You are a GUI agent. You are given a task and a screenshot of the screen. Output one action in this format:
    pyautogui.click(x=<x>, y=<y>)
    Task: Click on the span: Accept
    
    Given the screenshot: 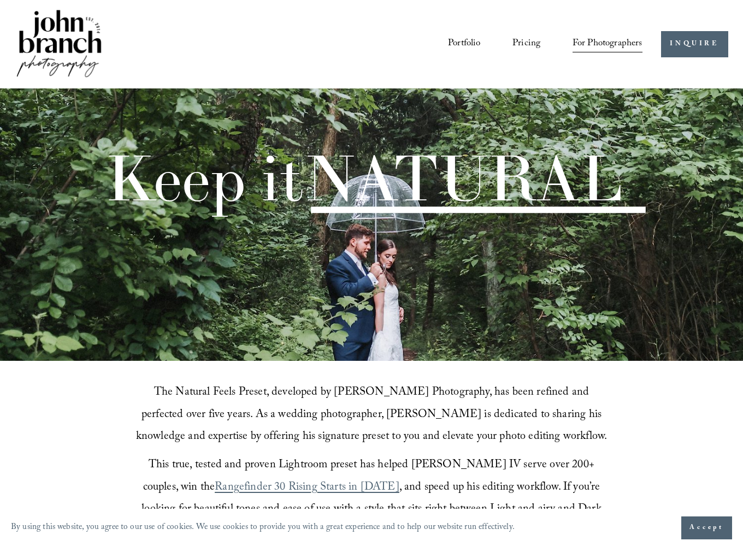 What is the action you would take?
    pyautogui.click(x=706, y=528)
    